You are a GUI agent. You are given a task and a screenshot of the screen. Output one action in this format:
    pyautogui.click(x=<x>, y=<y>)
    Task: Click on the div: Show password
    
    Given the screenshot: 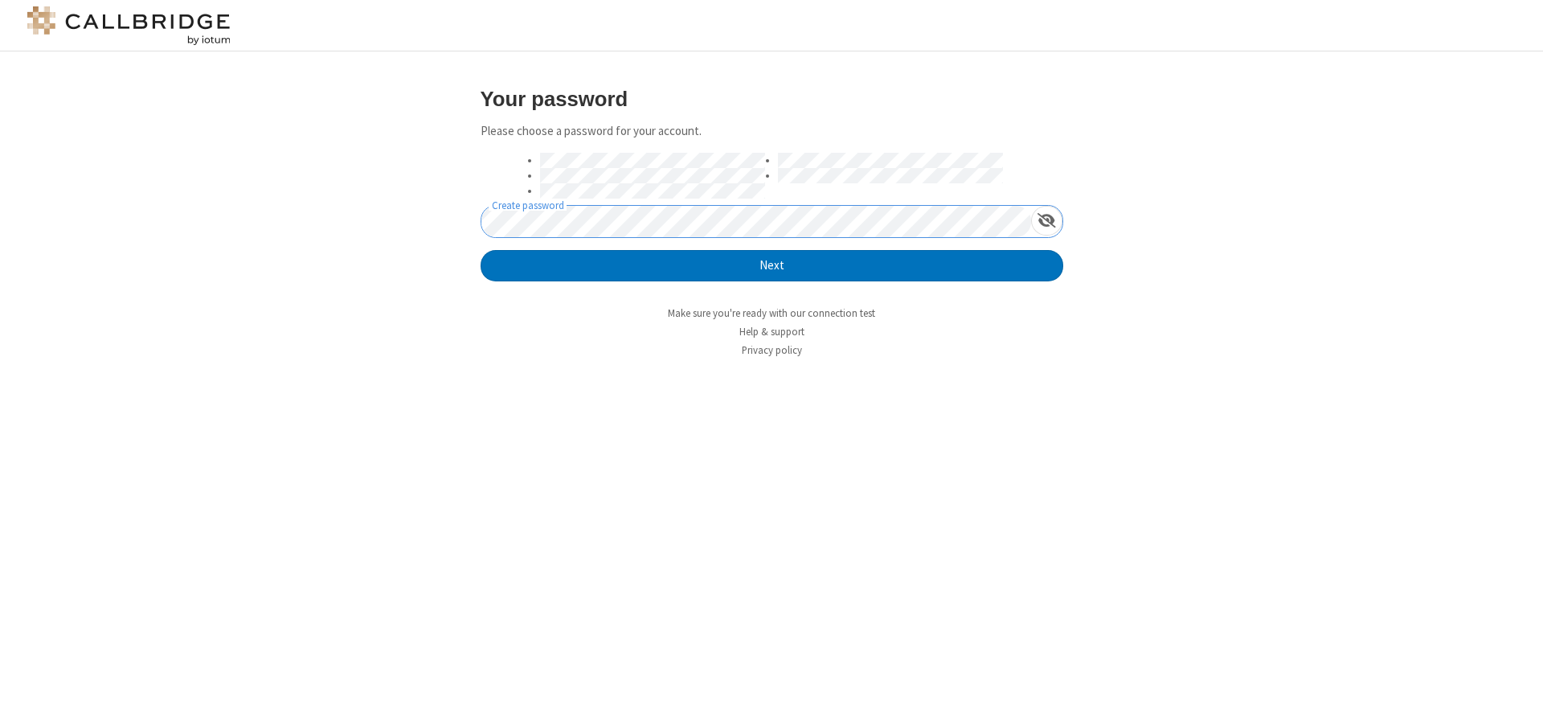 What is the action you would take?
    pyautogui.click(x=1046, y=220)
    